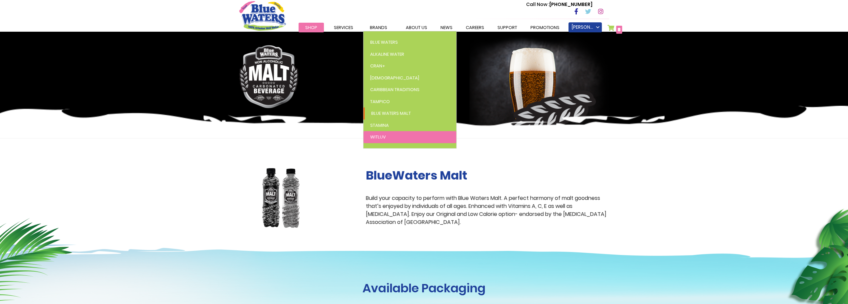  Describe the element at coordinates (269, 76) in the screenshot. I see `img: malt-logo.png` at that location.